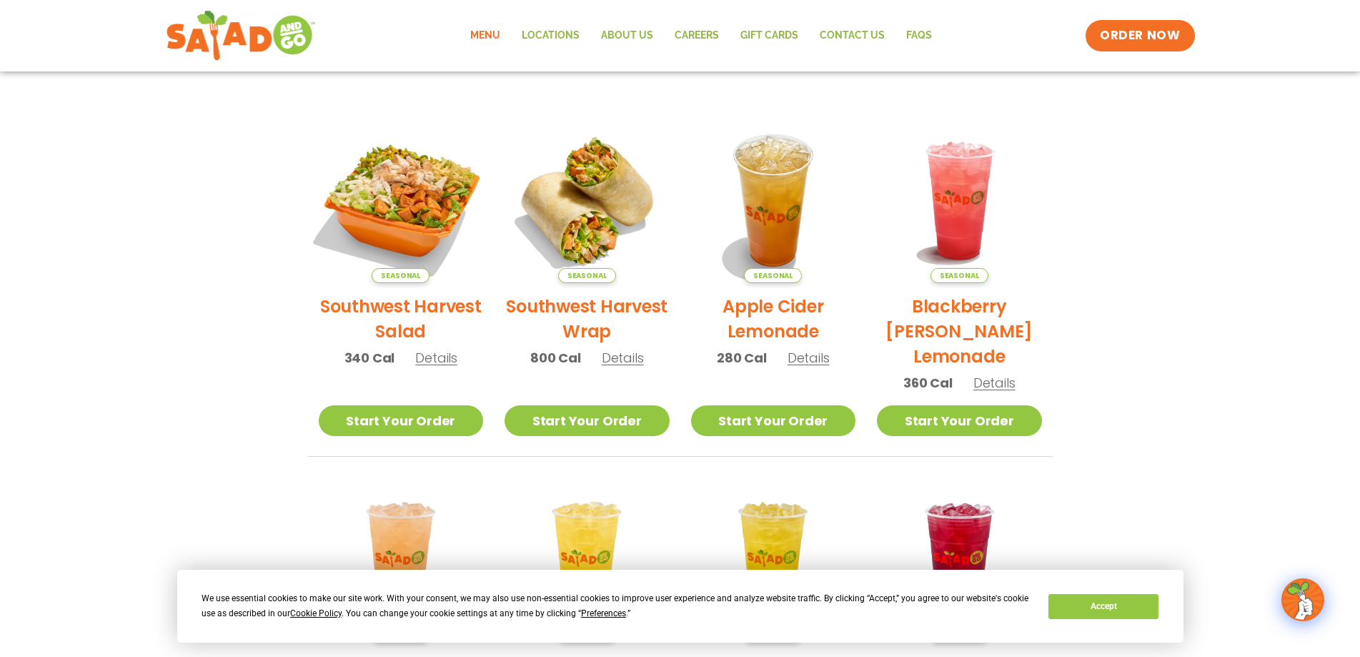  What do you see at coordinates (369, 357) in the screenshot?
I see `span: 340 Cal` at bounding box center [369, 357].